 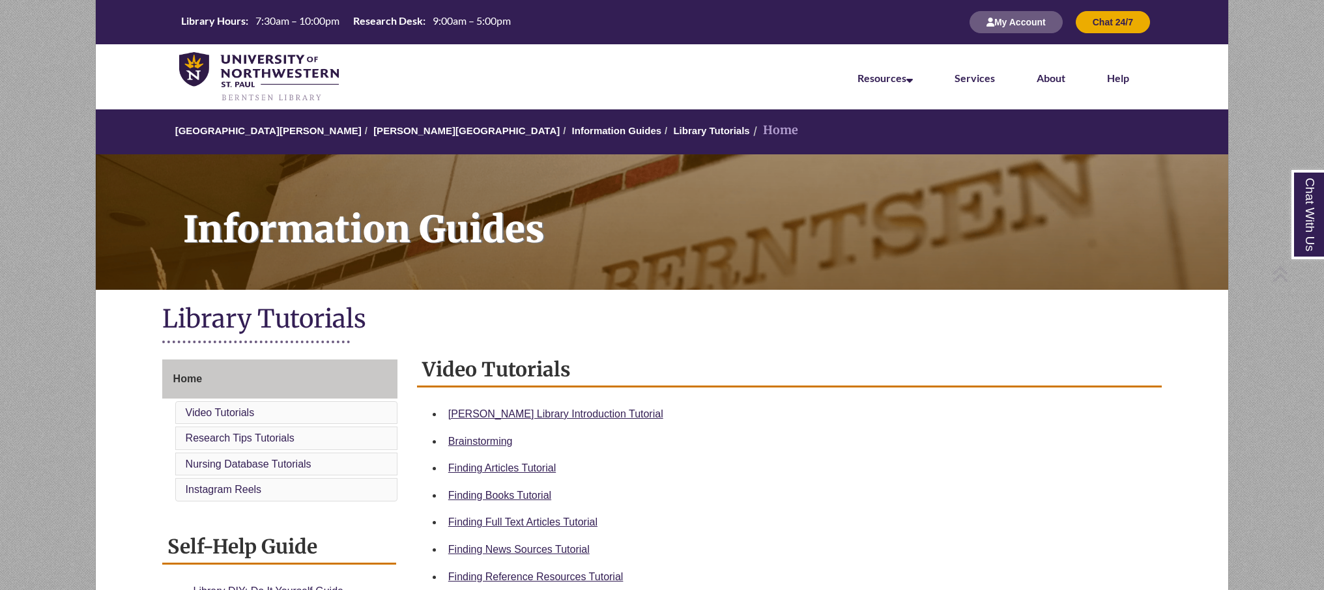 I want to click on a: Chat 24/7, so click(x=1112, y=21).